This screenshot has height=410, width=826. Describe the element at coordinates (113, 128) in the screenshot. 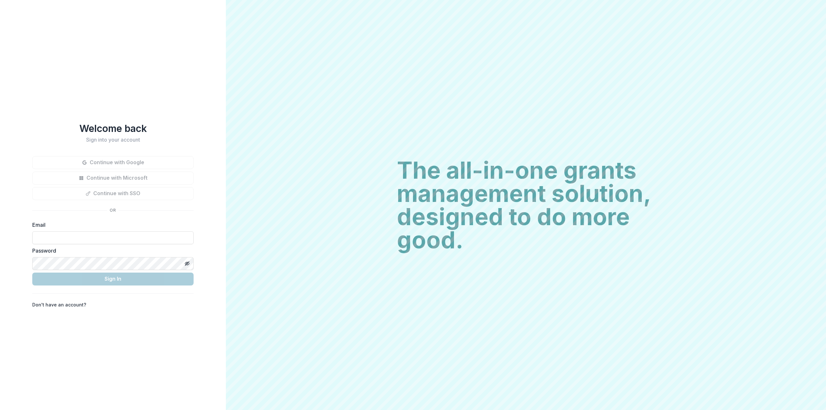

I see `h1: Welcome back` at that location.